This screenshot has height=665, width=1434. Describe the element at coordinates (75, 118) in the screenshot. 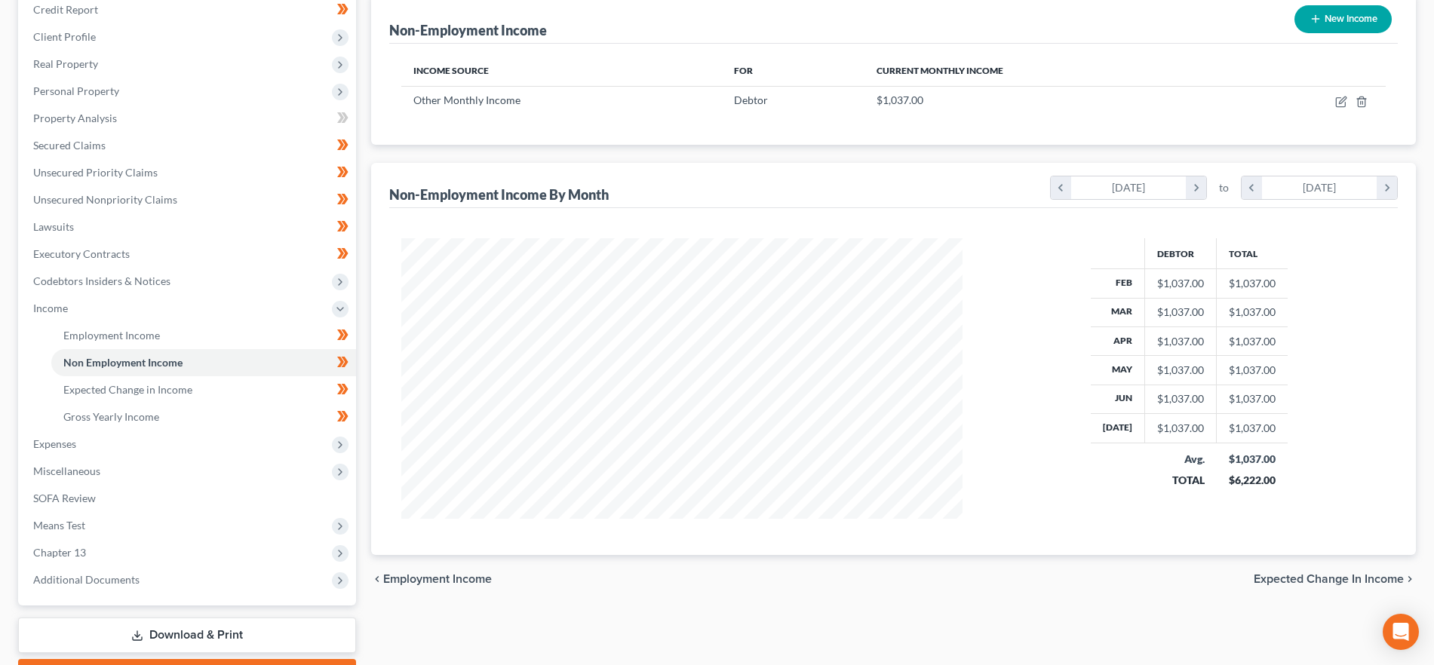

I see `span: Property Analysis` at that location.